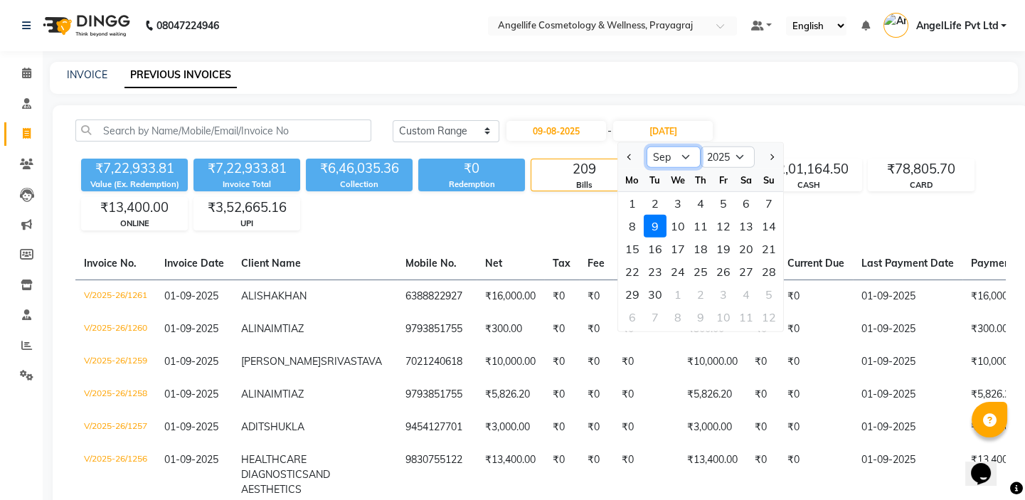  What do you see at coordinates (194, 263) in the screenshot?
I see `span: Invoice Date` at bounding box center [194, 263].